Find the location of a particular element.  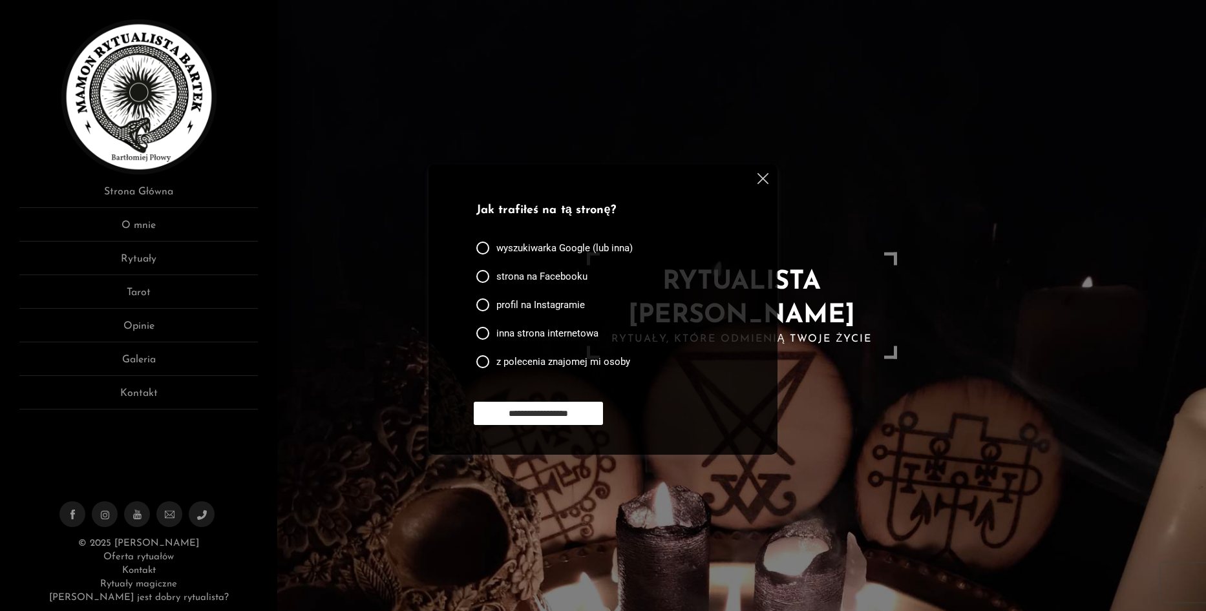

a: Tarot is located at coordinates (138, 297).